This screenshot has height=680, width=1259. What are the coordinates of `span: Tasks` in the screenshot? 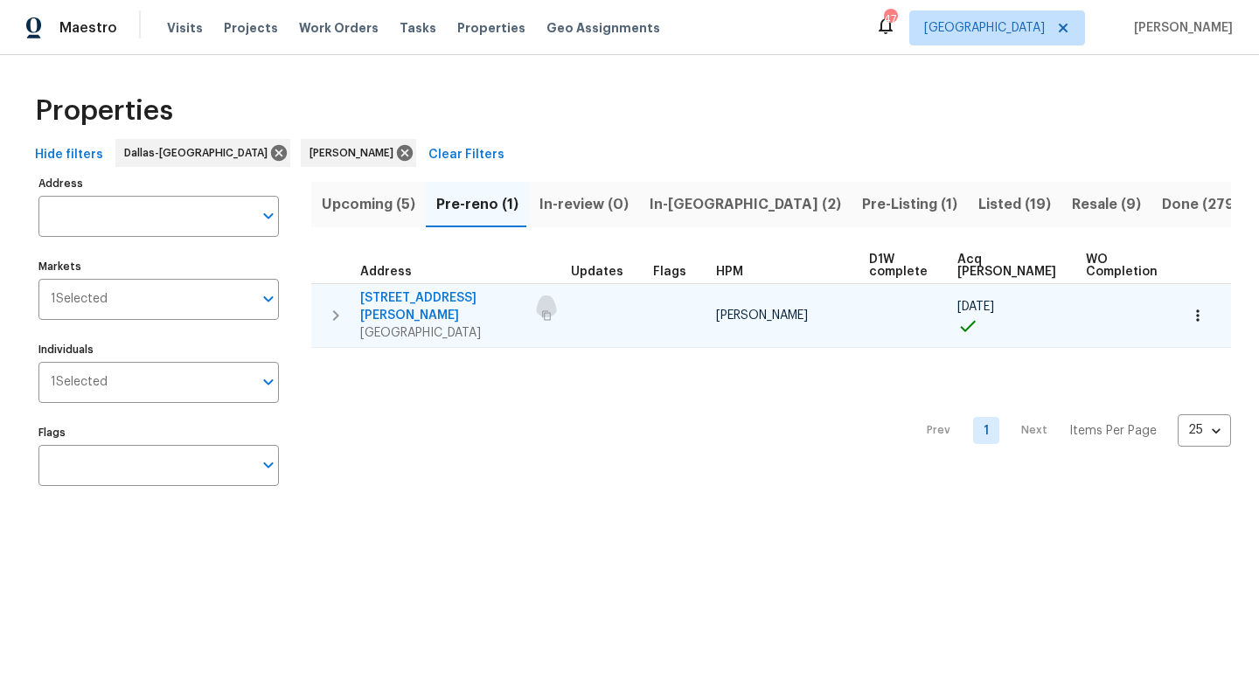 It's located at (418, 28).